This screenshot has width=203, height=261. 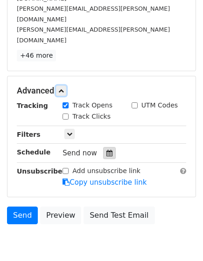 What do you see at coordinates (36, 55) in the screenshot?
I see `a: +46 more` at bounding box center [36, 55].